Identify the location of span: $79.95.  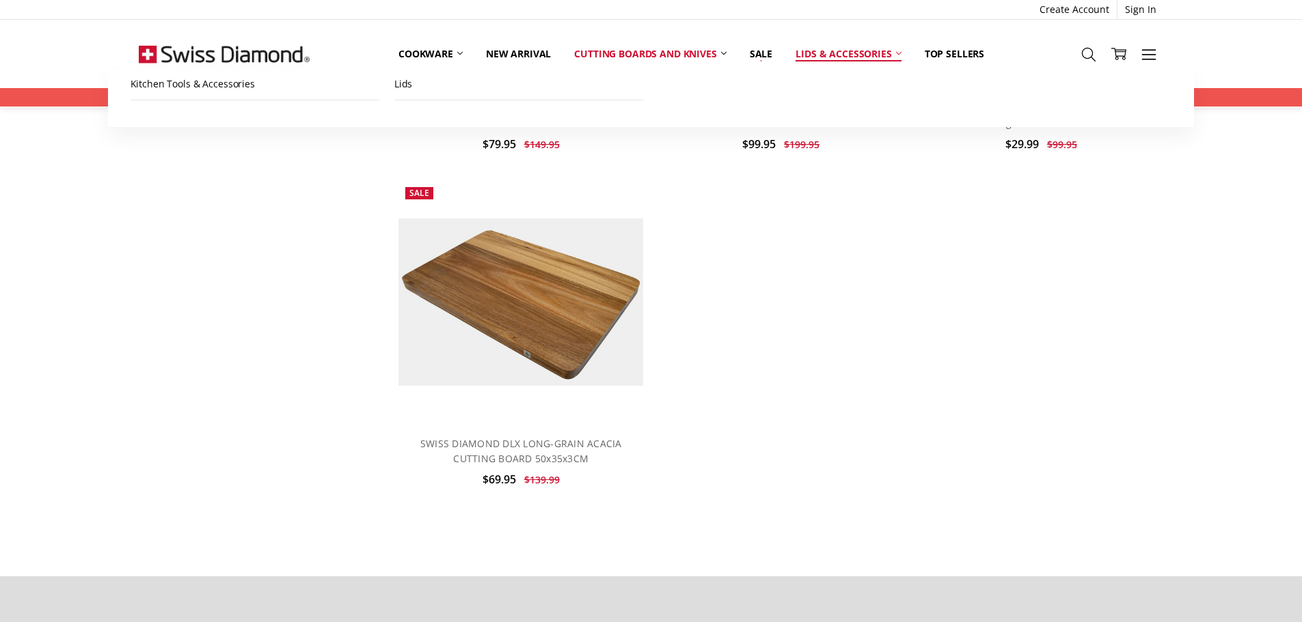
(499, 144).